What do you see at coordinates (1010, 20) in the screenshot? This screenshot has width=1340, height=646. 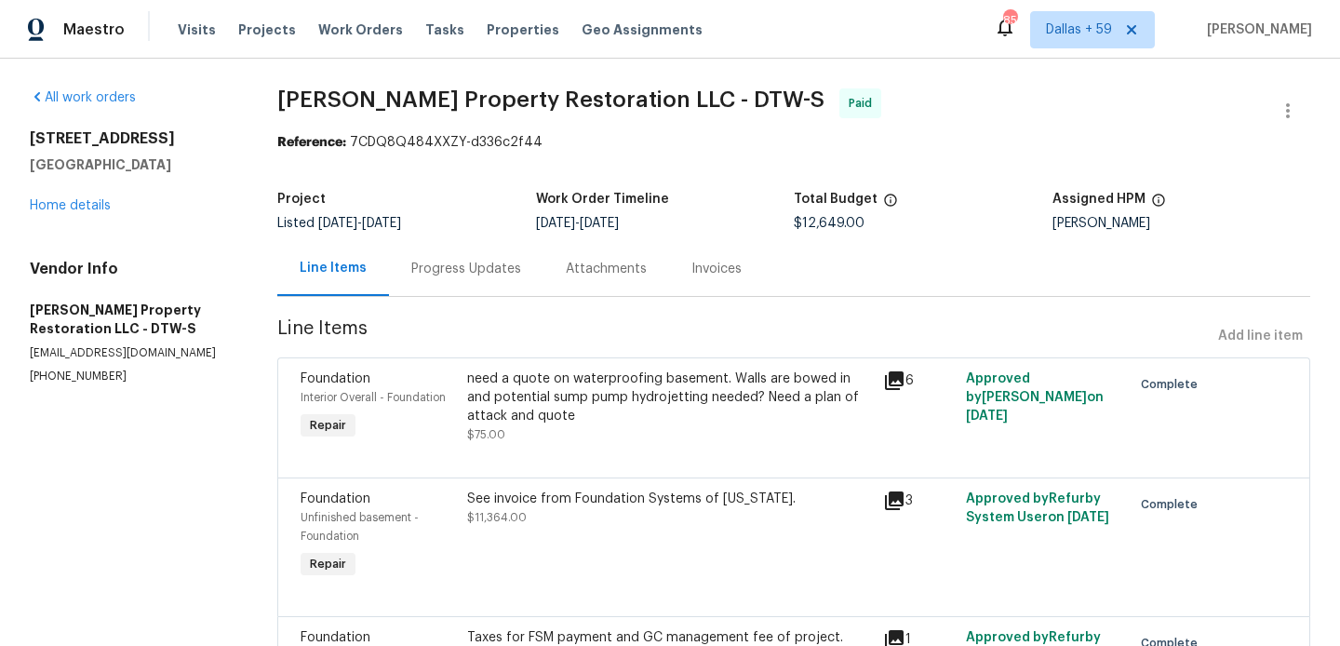 I see `div: 858` at bounding box center [1010, 20].